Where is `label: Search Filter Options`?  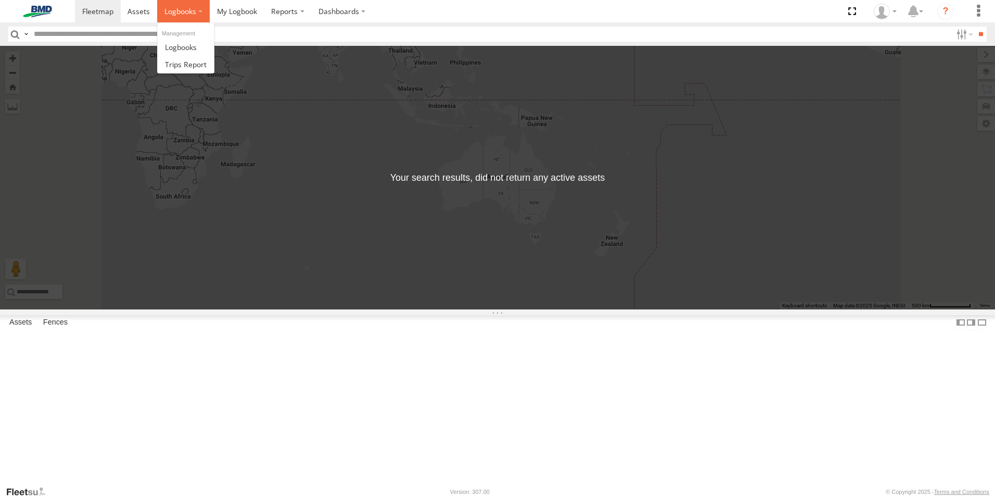
label: Search Filter Options is located at coordinates (964, 34).